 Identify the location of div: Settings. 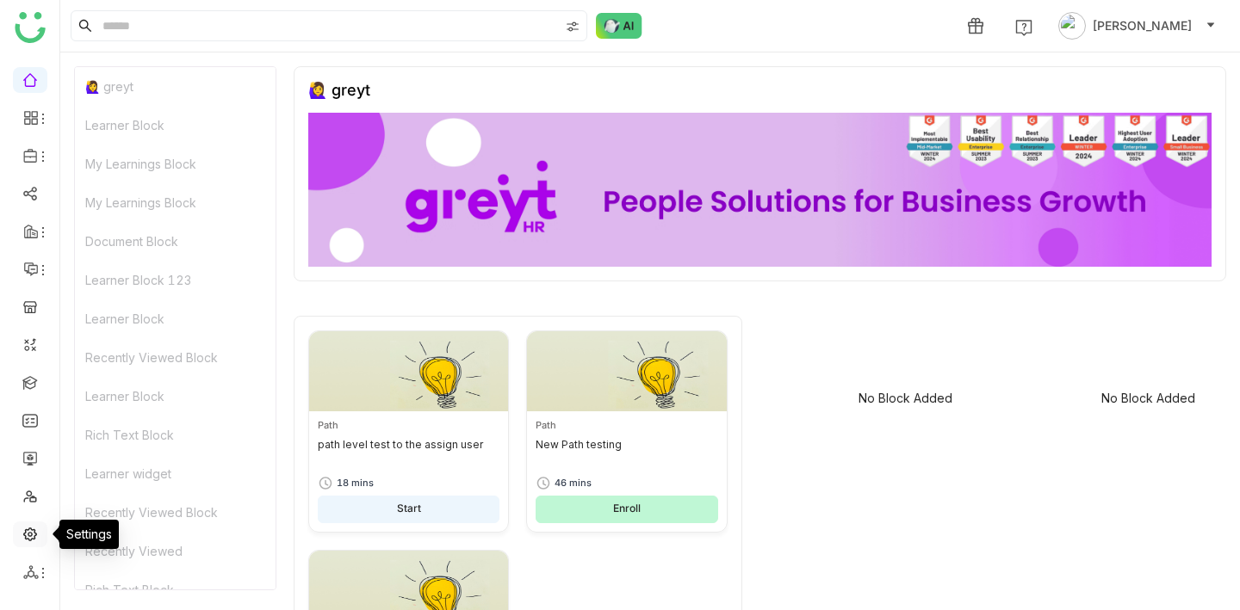
(89, 535).